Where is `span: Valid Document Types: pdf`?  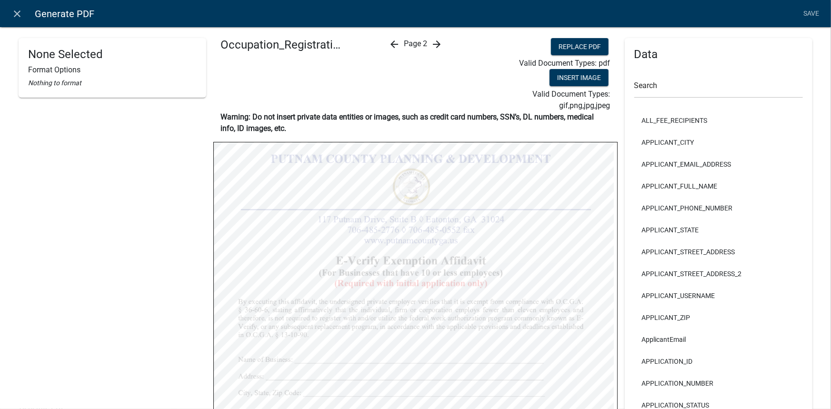 span: Valid Document Types: pdf is located at coordinates (565, 63).